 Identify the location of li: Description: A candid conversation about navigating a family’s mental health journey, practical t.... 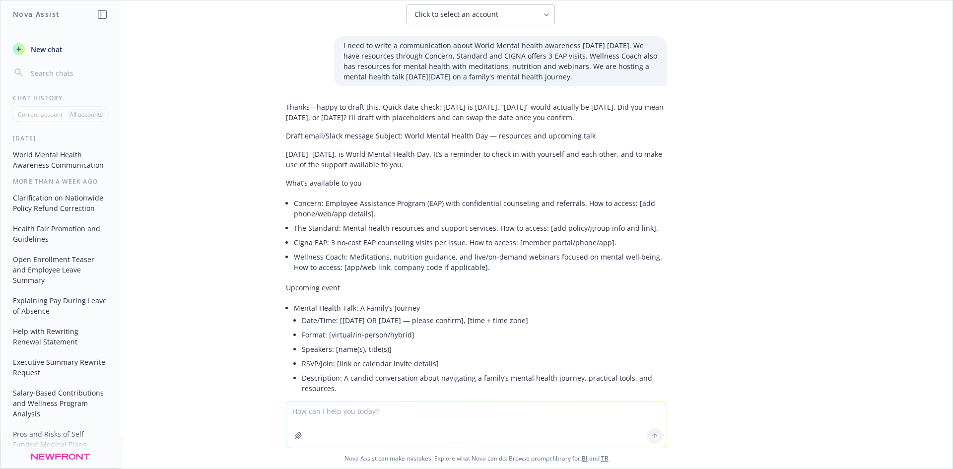
(484, 383).